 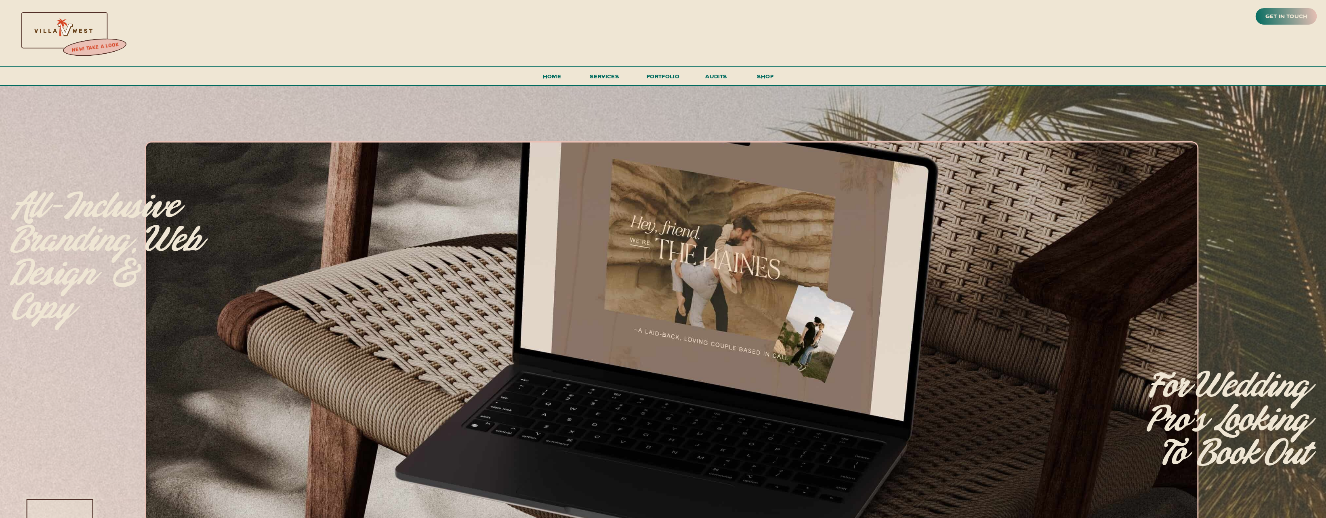 What do you see at coordinates (765, 78) in the screenshot?
I see `a: shop` at bounding box center [765, 78].